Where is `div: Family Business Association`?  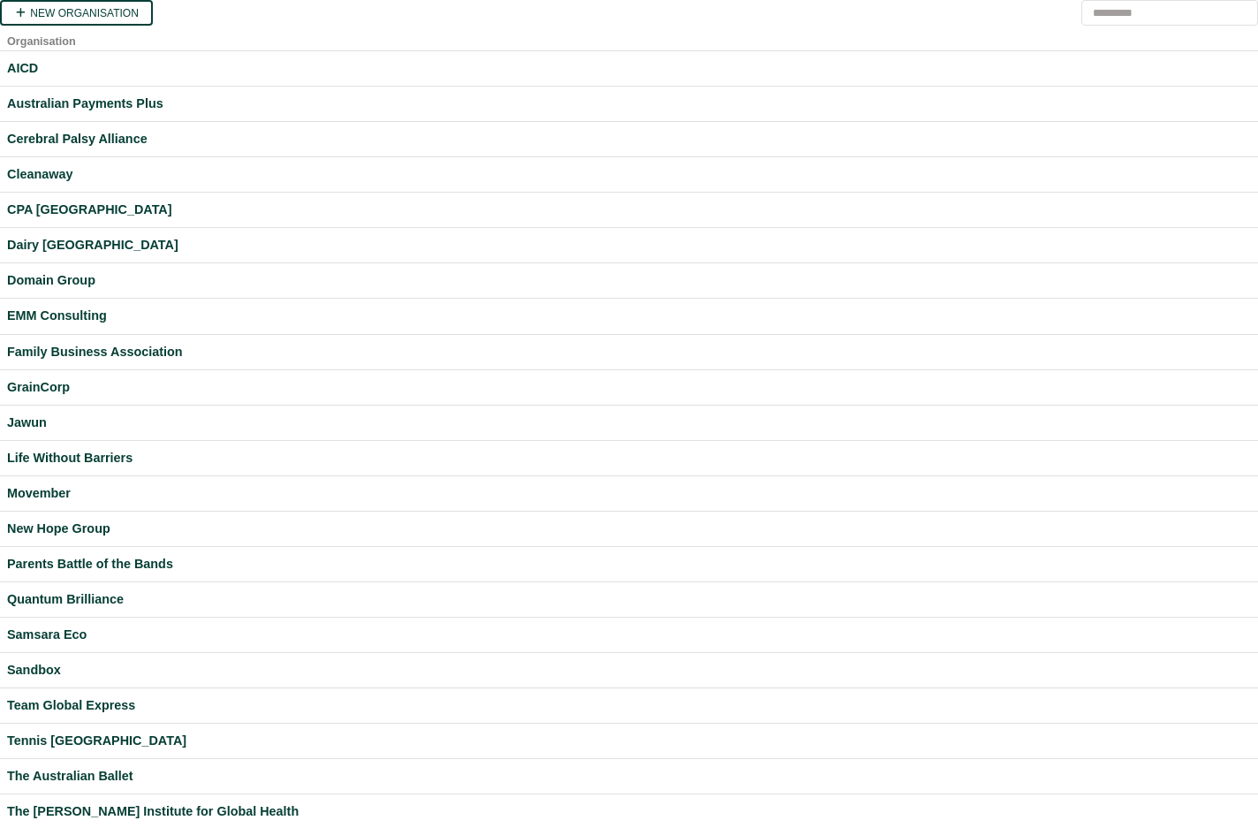
div: Family Business Association is located at coordinates (629, 352).